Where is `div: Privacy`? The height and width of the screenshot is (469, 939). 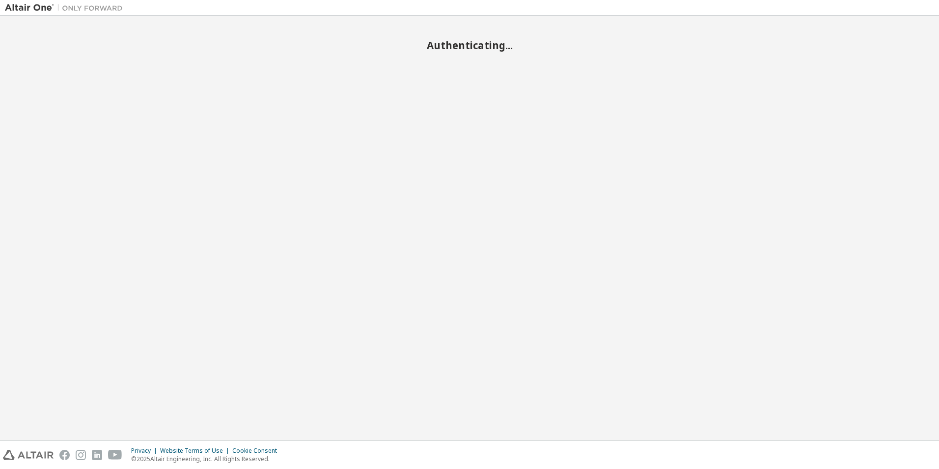 div: Privacy is located at coordinates (145, 451).